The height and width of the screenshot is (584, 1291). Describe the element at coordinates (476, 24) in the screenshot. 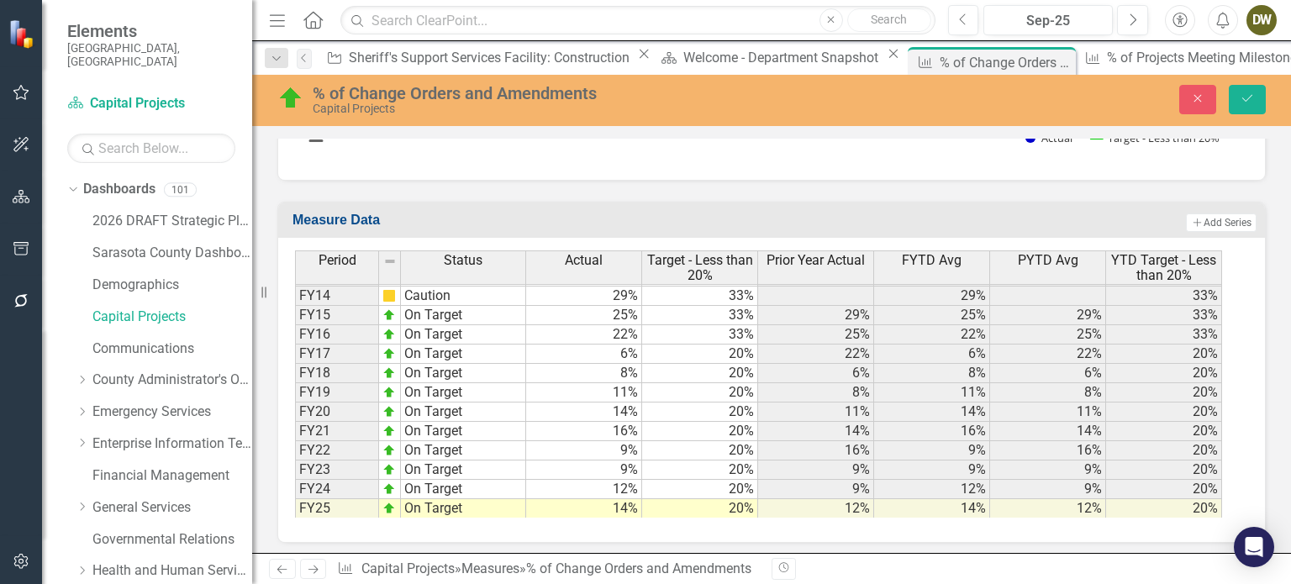

I see `p: For FY25, Capital Projects processed approximately 51 contracts. Of those 51, 7 unplanned change ...` at that location.